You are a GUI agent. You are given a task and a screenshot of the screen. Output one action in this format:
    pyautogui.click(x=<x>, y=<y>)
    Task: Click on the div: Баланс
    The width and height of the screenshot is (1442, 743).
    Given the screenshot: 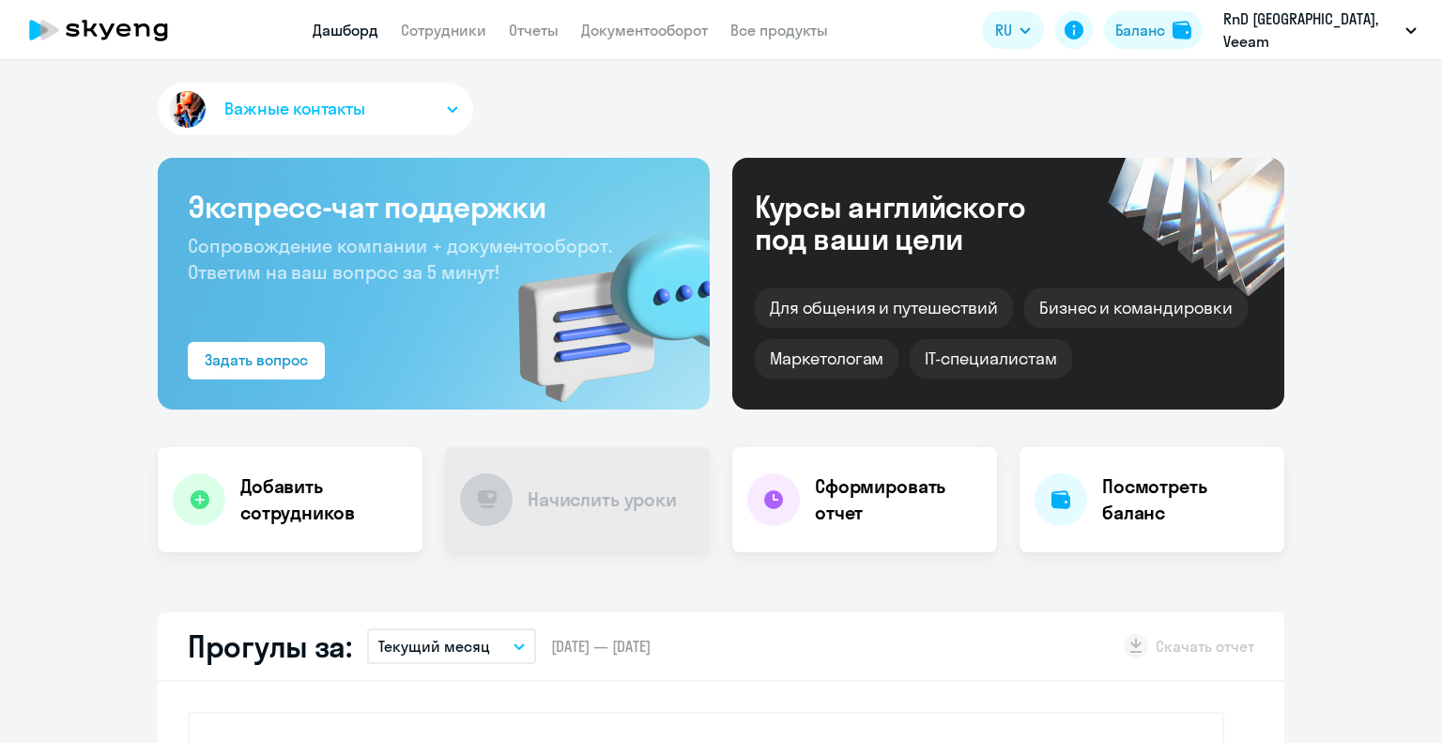 What is the action you would take?
    pyautogui.click(x=1140, y=30)
    